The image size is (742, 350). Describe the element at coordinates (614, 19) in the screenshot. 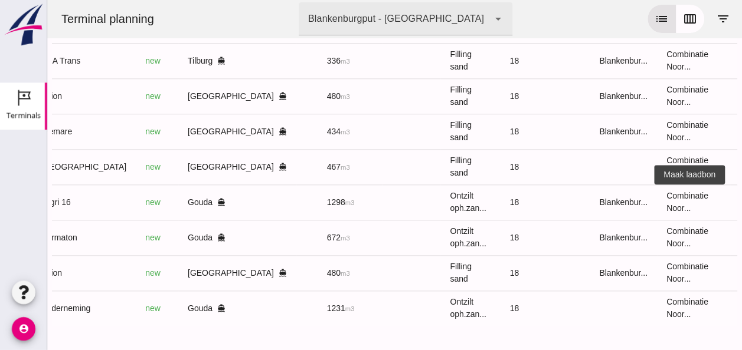

I see `i: list` at that location.